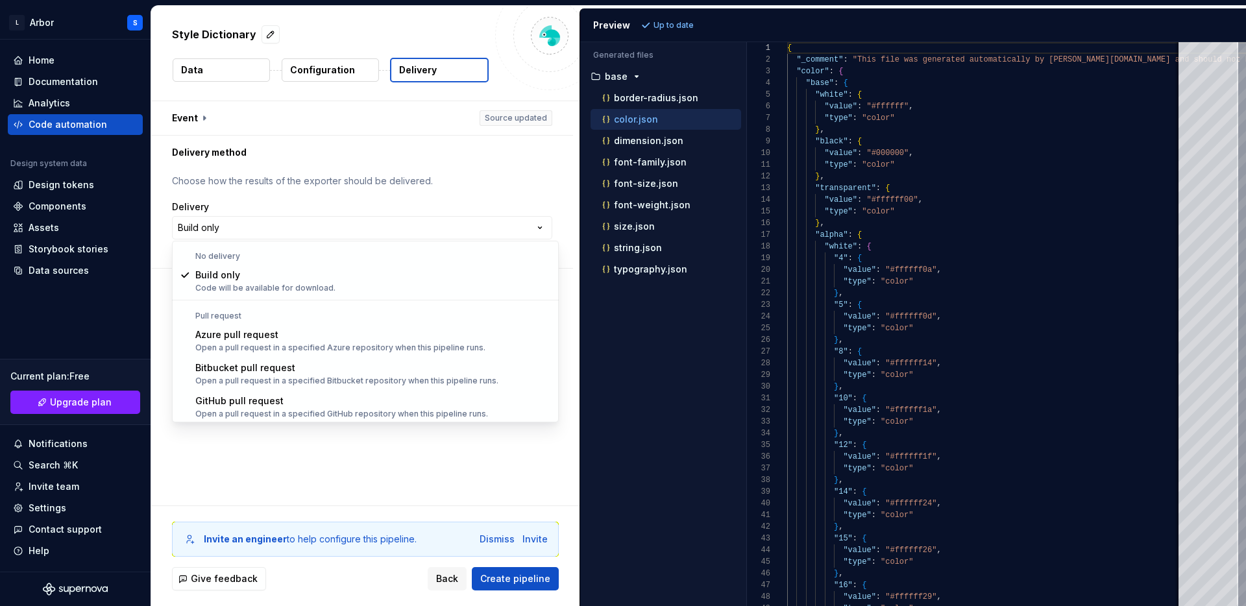 This screenshot has width=1246, height=606. What do you see at coordinates (217, 275) in the screenshot?
I see `span: Build only` at bounding box center [217, 275].